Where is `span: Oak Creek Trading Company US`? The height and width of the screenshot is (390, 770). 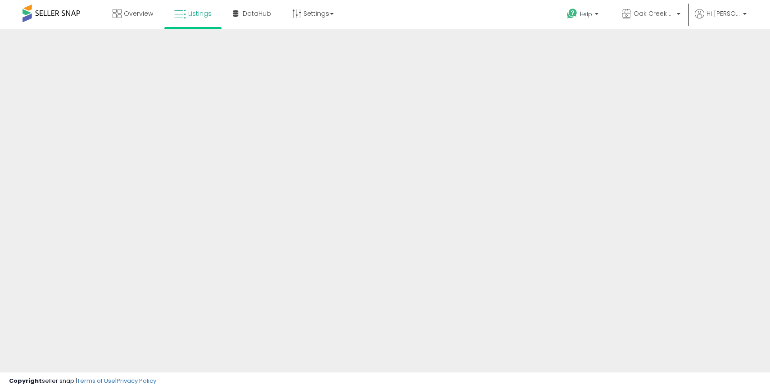 span: Oak Creek Trading Company US is located at coordinates (654, 14).